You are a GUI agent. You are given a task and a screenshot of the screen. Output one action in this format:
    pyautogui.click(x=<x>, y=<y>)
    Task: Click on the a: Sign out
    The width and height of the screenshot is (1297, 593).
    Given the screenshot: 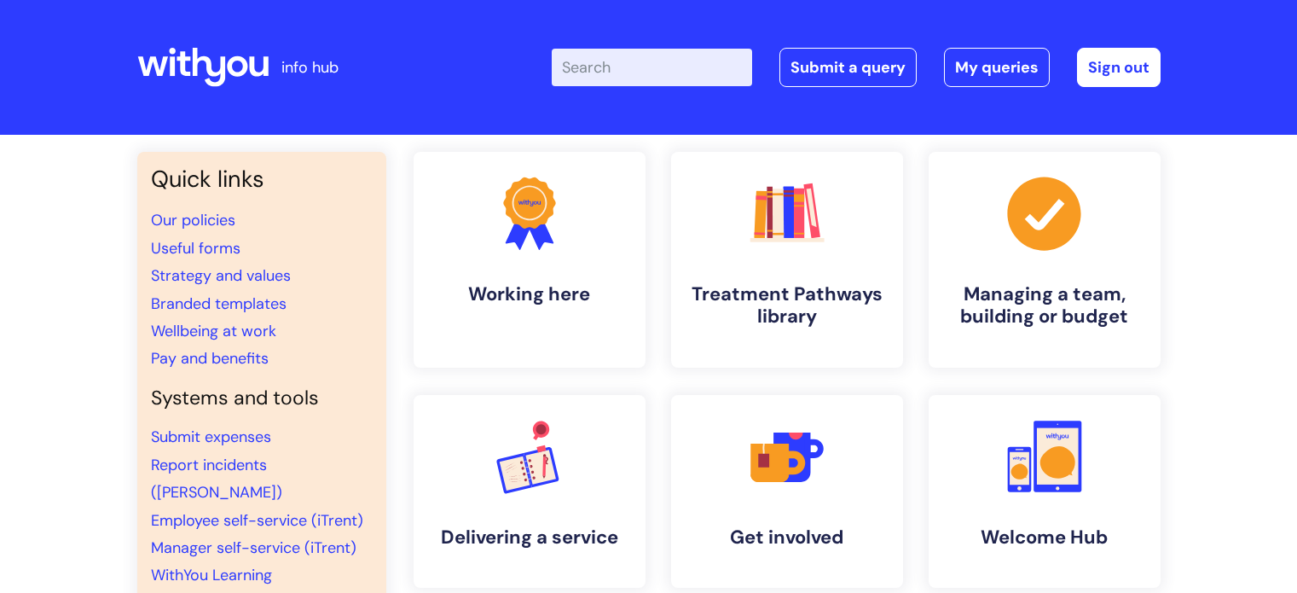 What is the action you would take?
    pyautogui.click(x=1119, y=67)
    